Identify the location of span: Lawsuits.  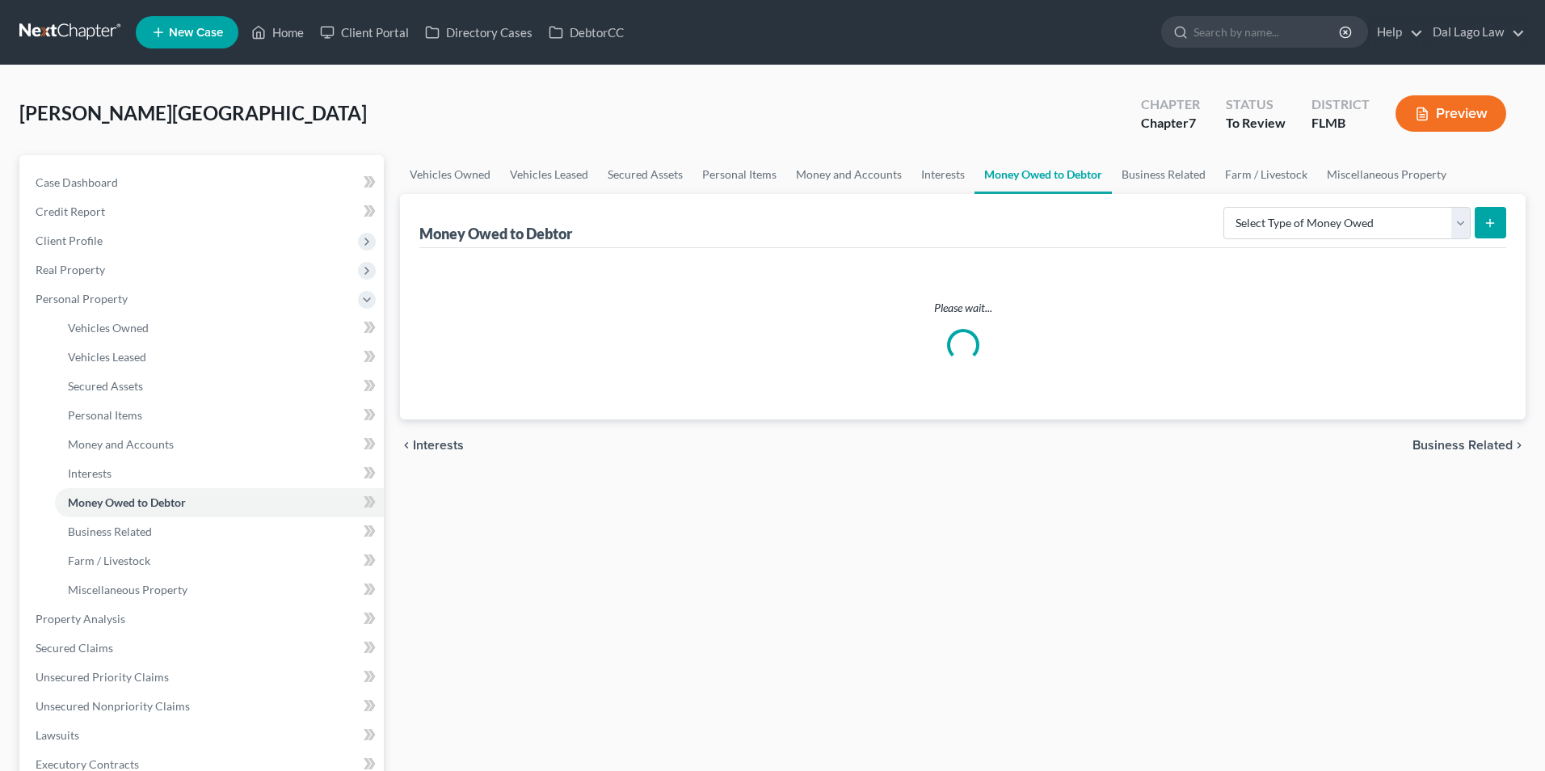
(57, 735).